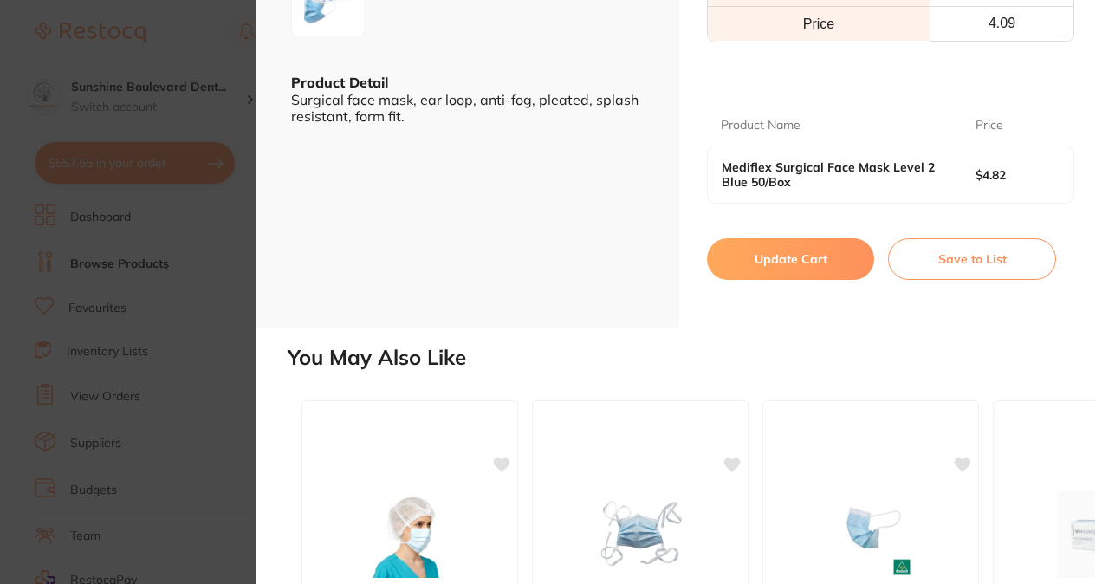 This screenshot has height=584, width=1102. Describe the element at coordinates (640, 535) in the screenshot. I see `img: MGuard Mask Tie On Level 2 50/Box` at that location.